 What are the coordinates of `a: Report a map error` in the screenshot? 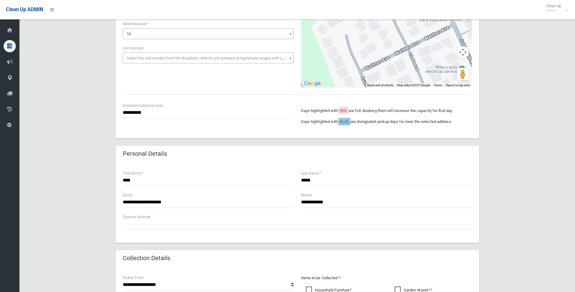 It's located at (458, 85).